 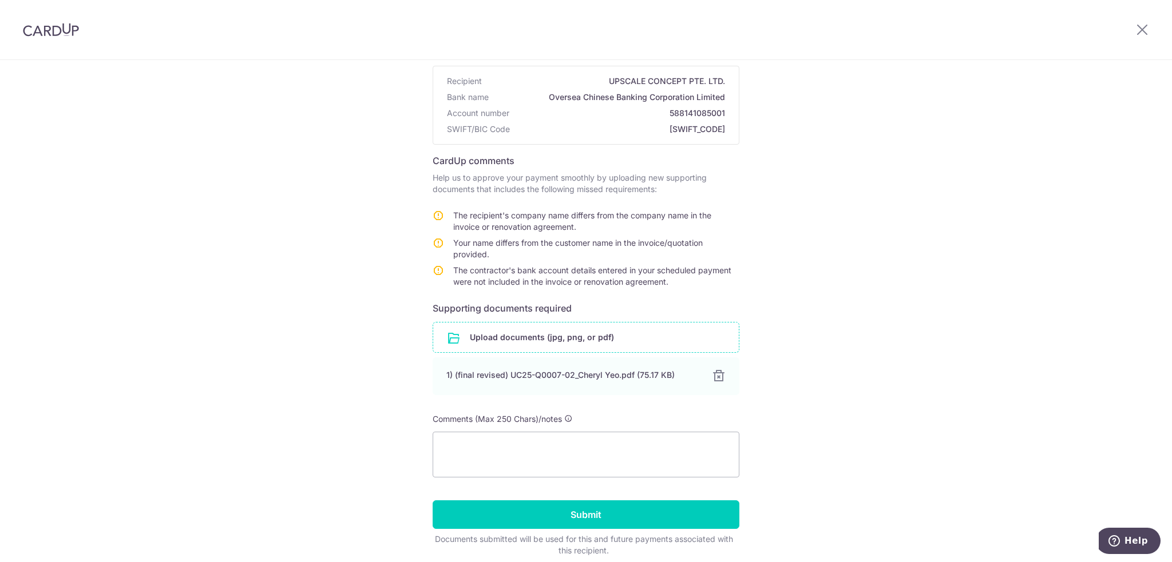 What do you see at coordinates (582, 221) in the screenshot?
I see `span: The recipient's company name differs from the company name in the invoice or renovation agreement.` at bounding box center [582, 221].